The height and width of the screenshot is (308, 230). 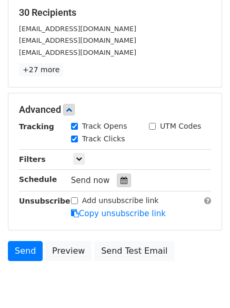 I want to click on a: Send, so click(x=25, y=251).